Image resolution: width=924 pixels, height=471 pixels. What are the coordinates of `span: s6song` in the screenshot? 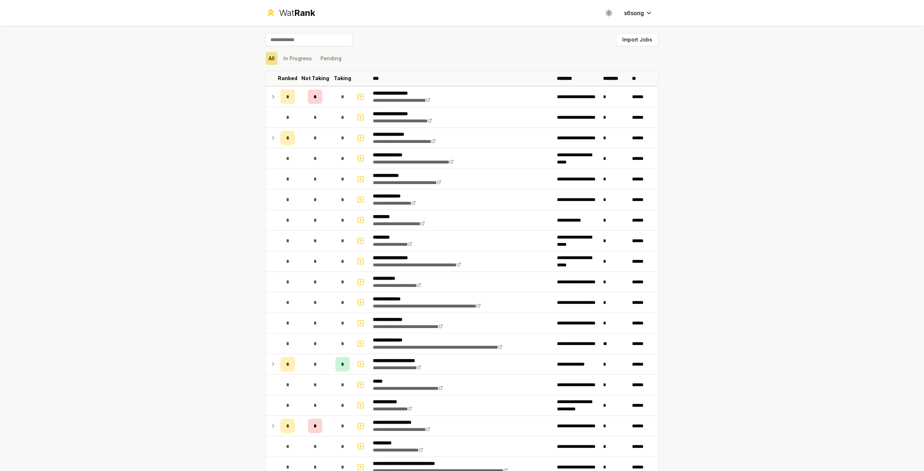 It's located at (634, 13).